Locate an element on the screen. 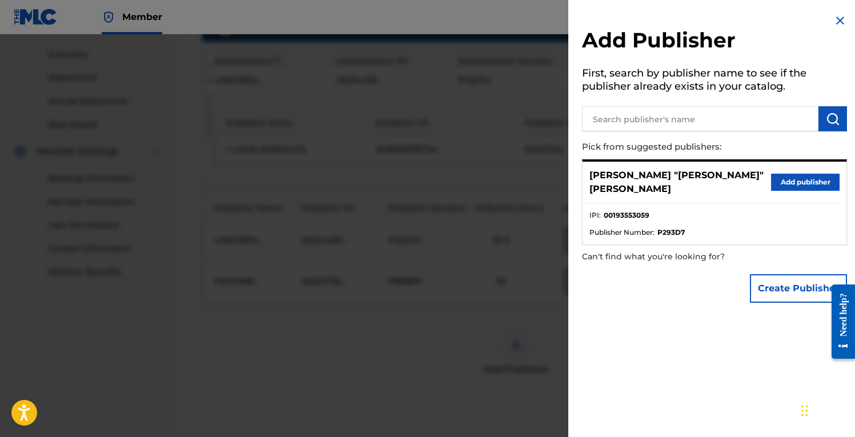  button: Add publisher is located at coordinates (805, 182).